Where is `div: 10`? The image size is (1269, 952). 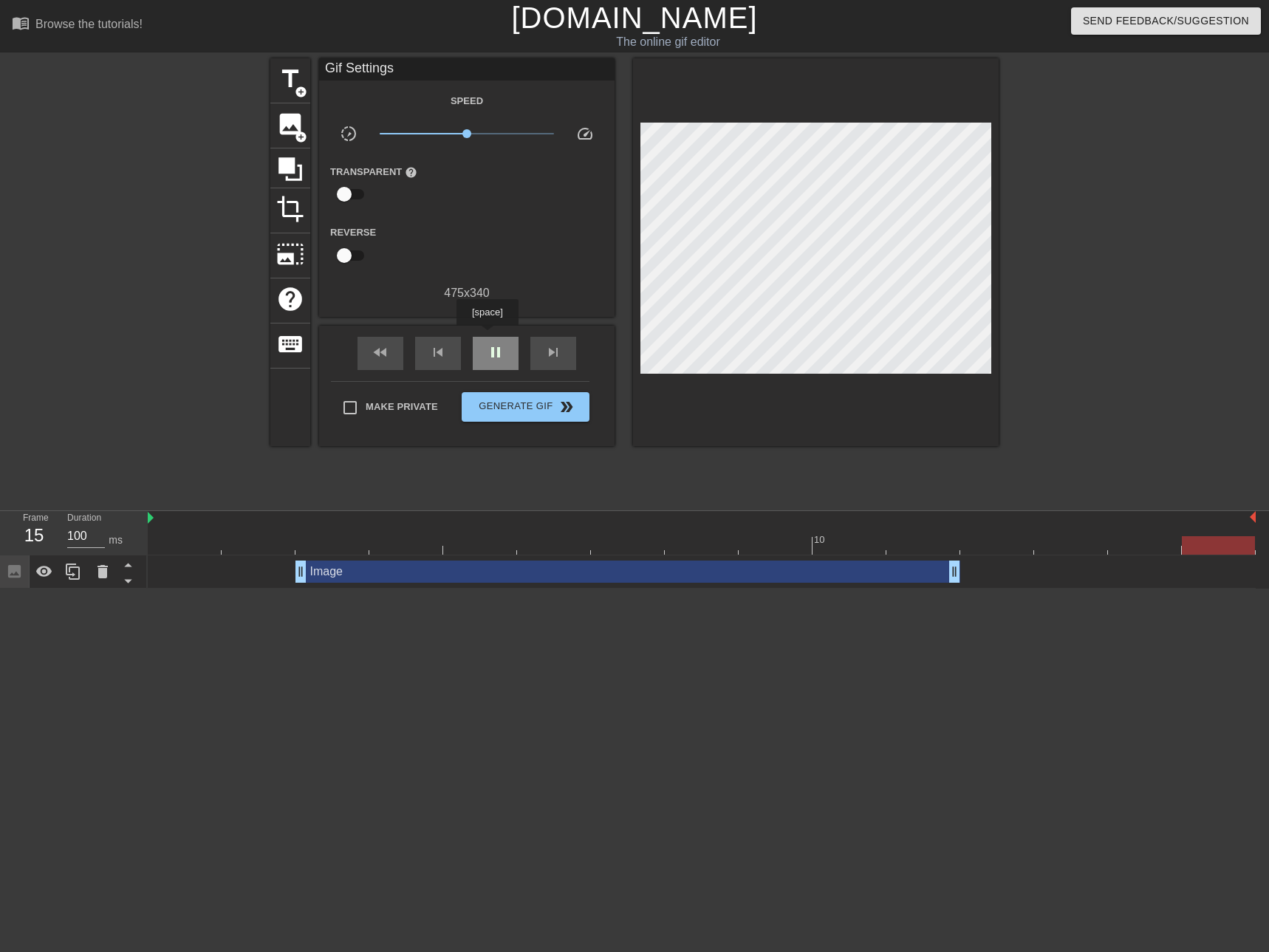
div: 10 is located at coordinates (820, 540).